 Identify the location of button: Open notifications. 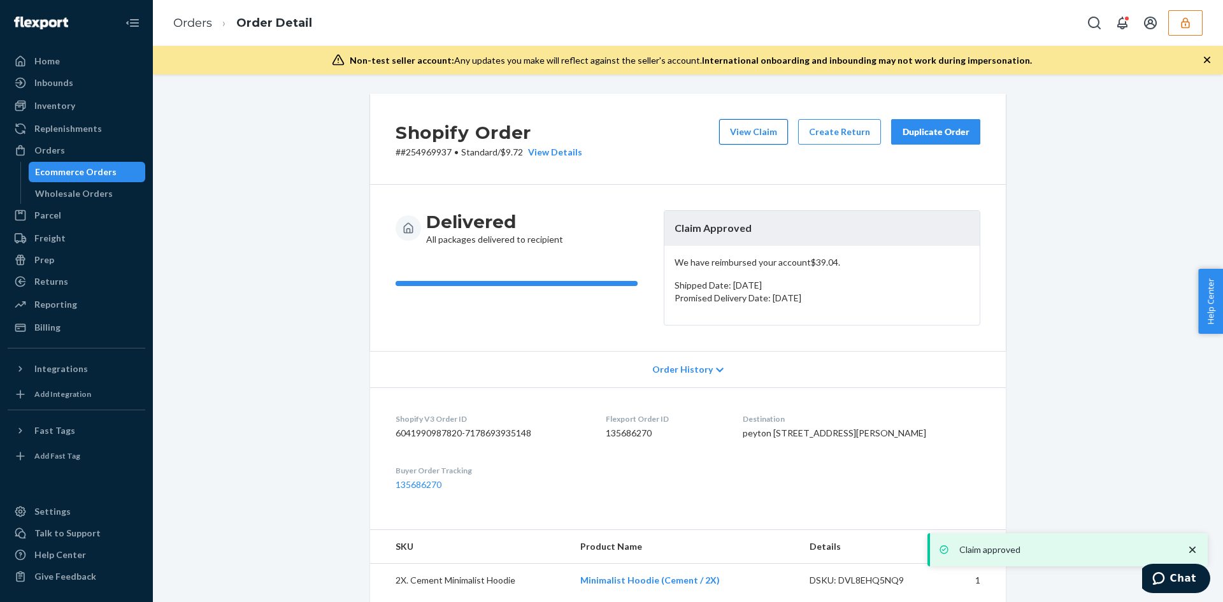
(1123, 23).